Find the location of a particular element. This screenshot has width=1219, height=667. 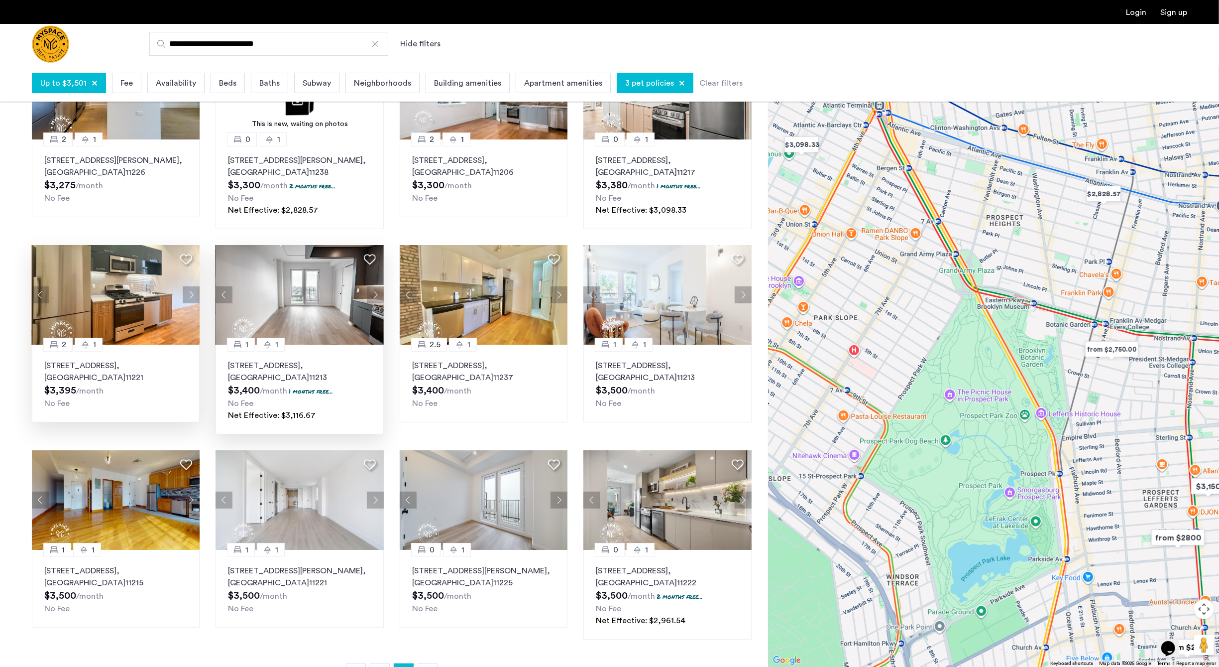

span: $3,400 is located at coordinates (244, 390).